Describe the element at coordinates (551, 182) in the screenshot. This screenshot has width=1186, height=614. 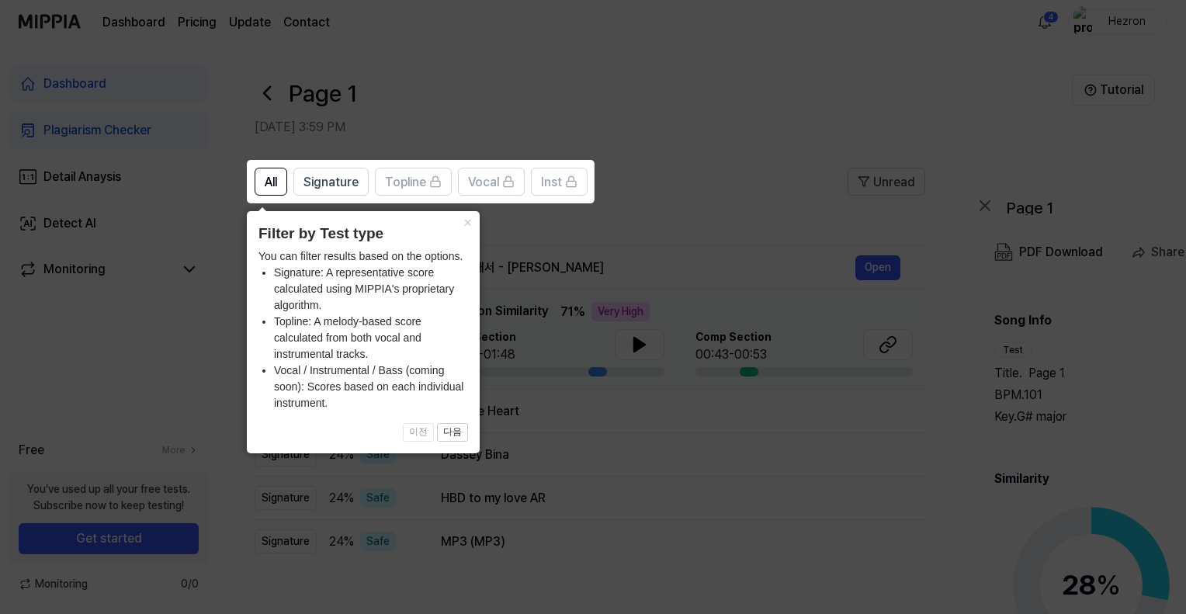
I see `span: Inst` at that location.